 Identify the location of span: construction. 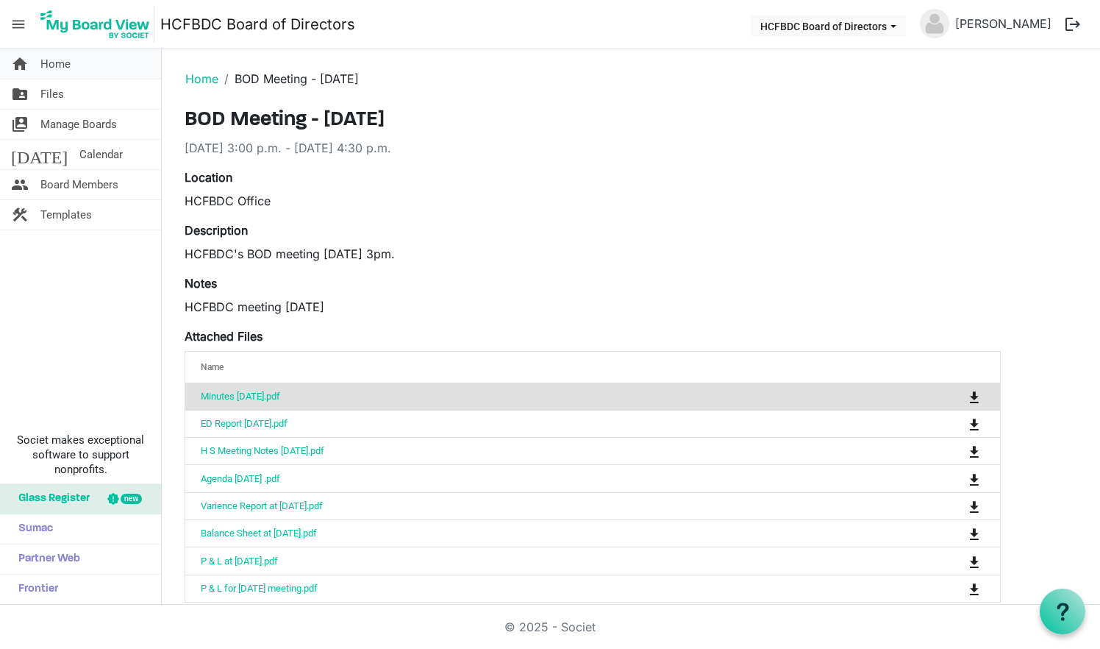
(20, 215).